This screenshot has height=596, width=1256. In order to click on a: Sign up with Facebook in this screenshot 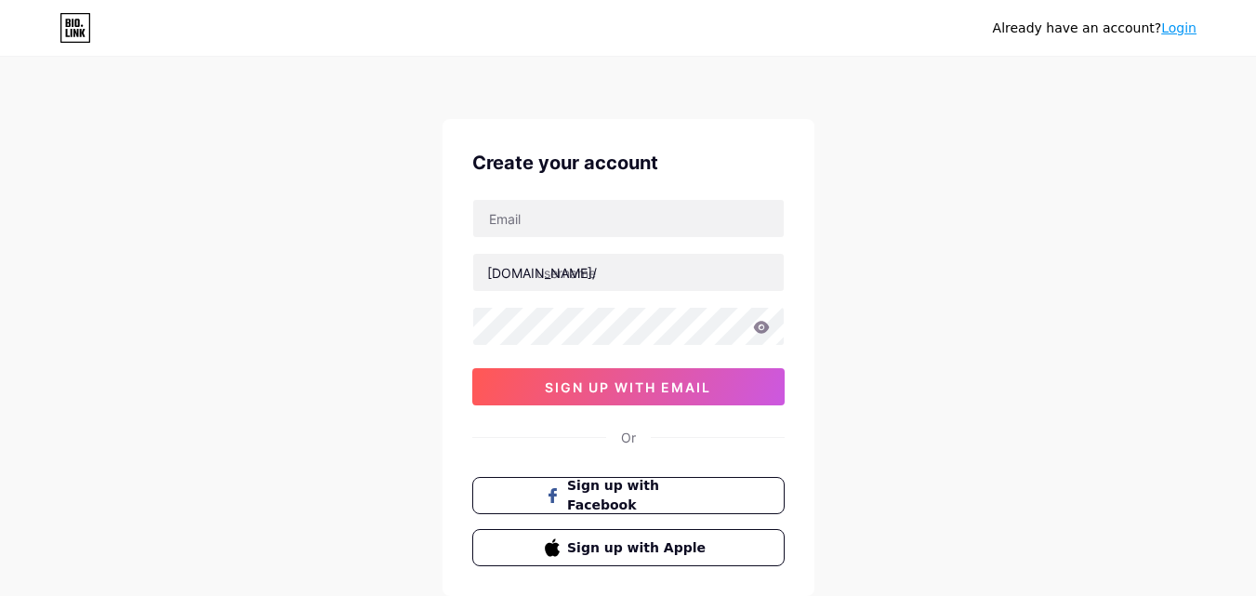, I will do `click(628, 495)`.